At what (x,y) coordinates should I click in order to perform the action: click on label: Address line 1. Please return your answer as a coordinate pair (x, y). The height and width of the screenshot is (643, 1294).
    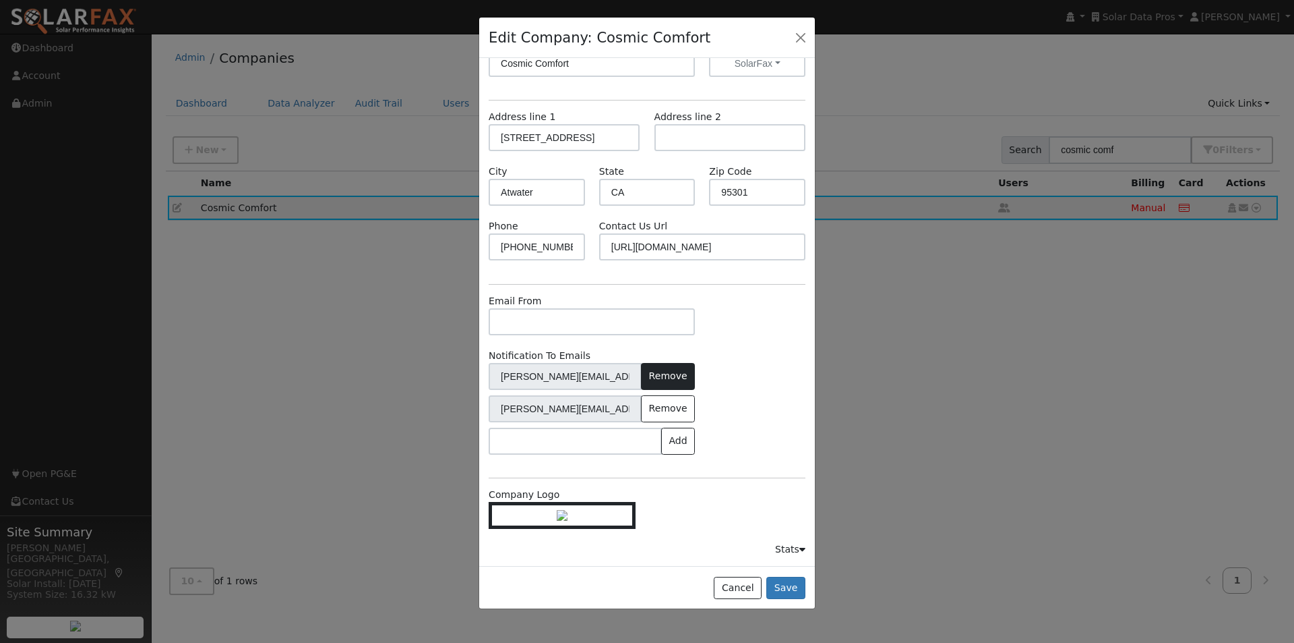
    Looking at the image, I should click on (522, 117).